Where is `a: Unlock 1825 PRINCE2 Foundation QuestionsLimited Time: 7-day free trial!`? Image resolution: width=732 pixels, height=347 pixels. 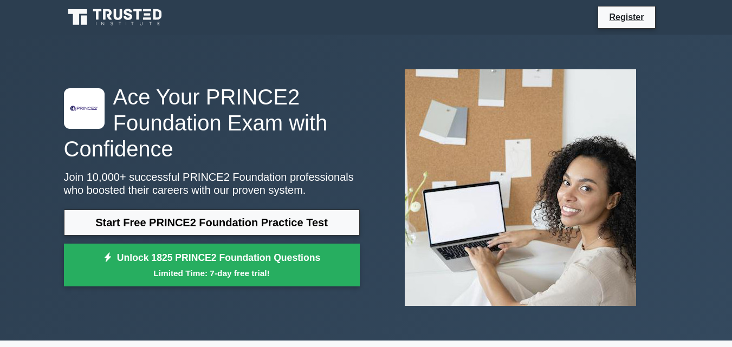 a: Unlock 1825 PRINCE2 Foundation QuestionsLimited Time: 7-day free trial! is located at coordinates (212, 265).